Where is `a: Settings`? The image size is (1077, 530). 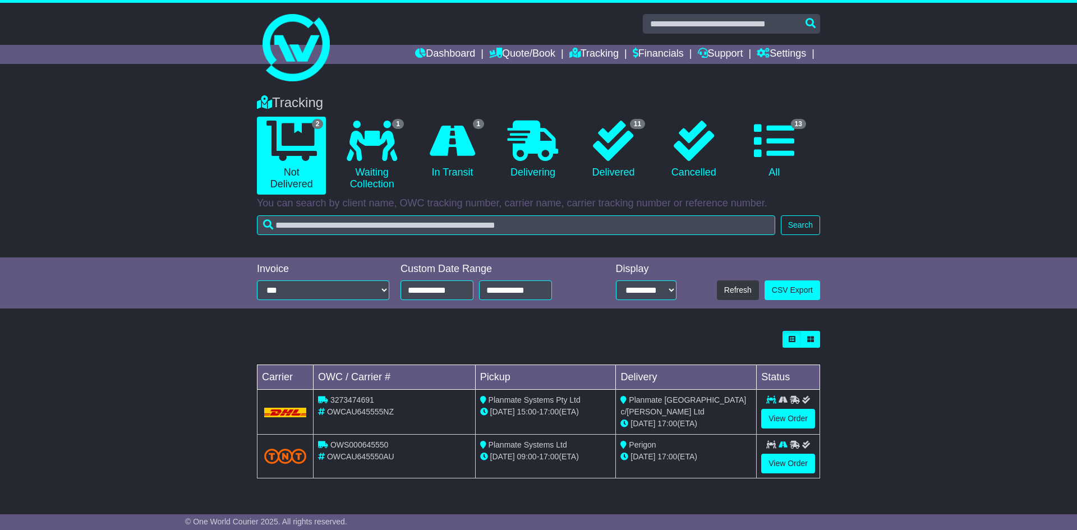
a: Settings is located at coordinates (782, 54).